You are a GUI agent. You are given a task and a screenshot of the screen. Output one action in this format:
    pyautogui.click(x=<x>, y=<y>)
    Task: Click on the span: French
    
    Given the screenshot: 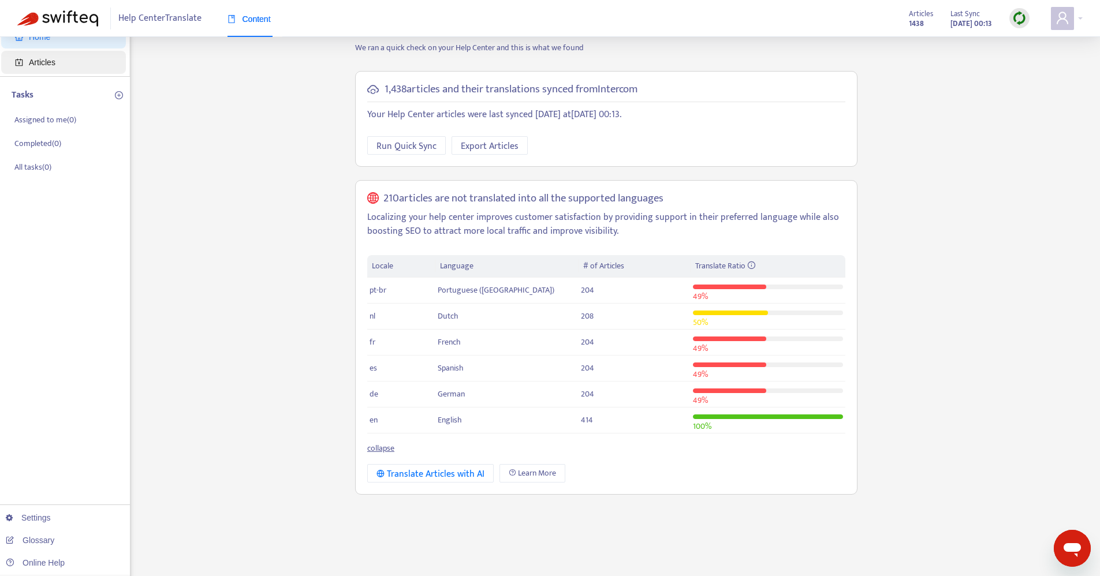 What is the action you would take?
    pyautogui.click(x=449, y=342)
    